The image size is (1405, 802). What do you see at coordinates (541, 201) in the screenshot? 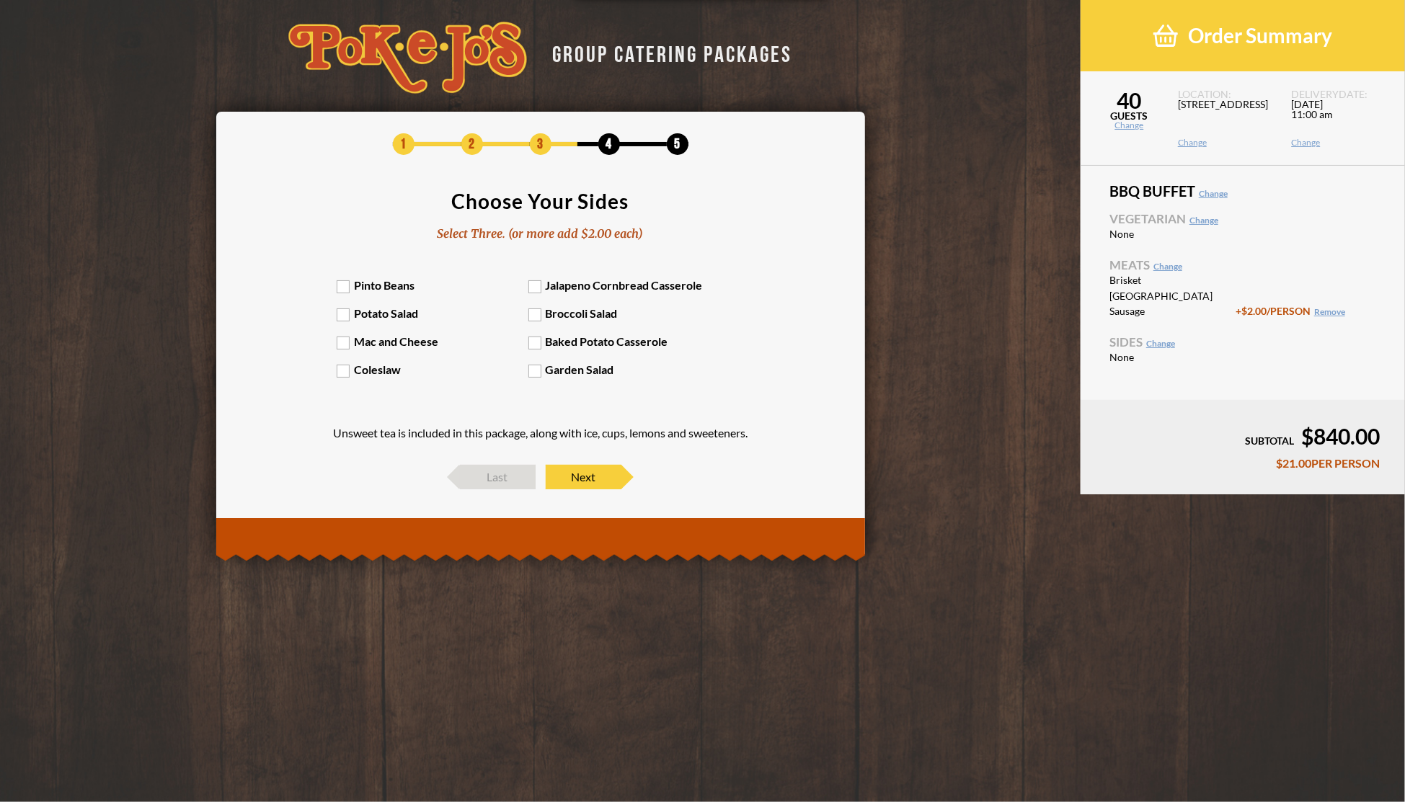
I see `div: Choose Your Sides` at bounding box center [541, 201].